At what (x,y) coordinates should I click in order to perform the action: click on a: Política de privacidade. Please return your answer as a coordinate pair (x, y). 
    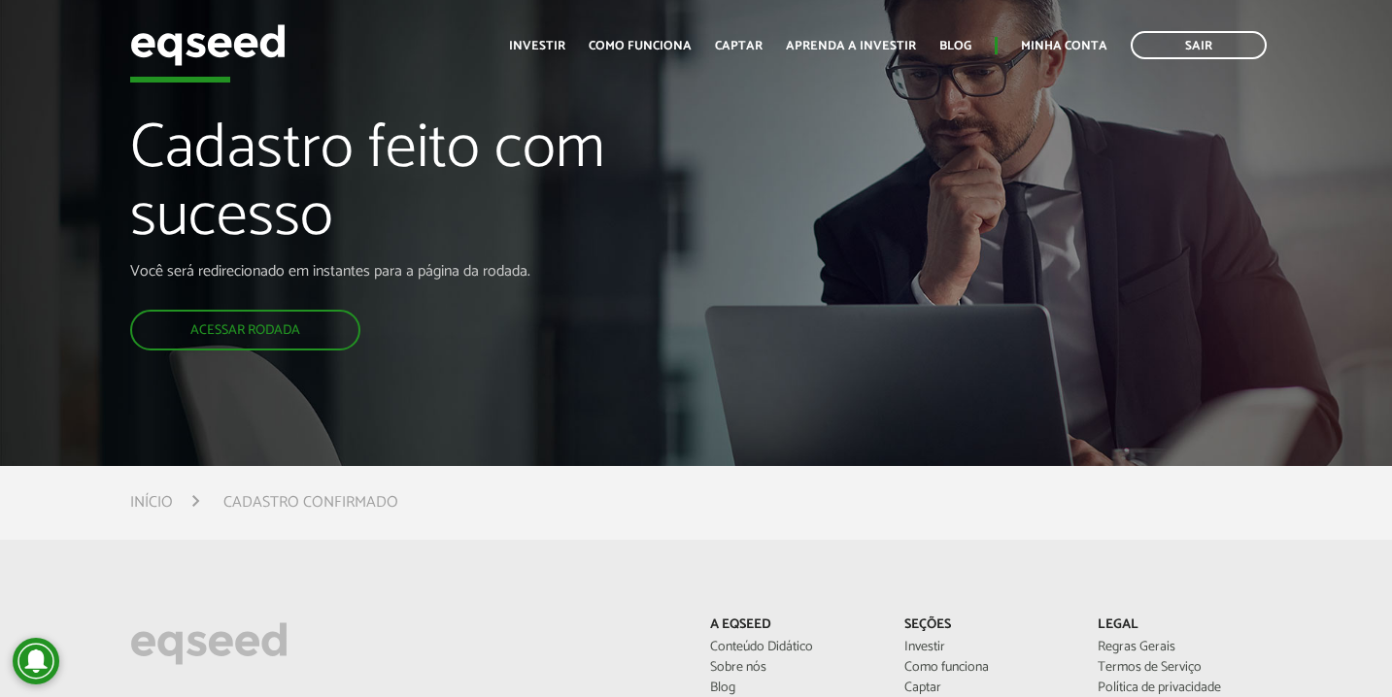
    Looking at the image, I should click on (1179, 689).